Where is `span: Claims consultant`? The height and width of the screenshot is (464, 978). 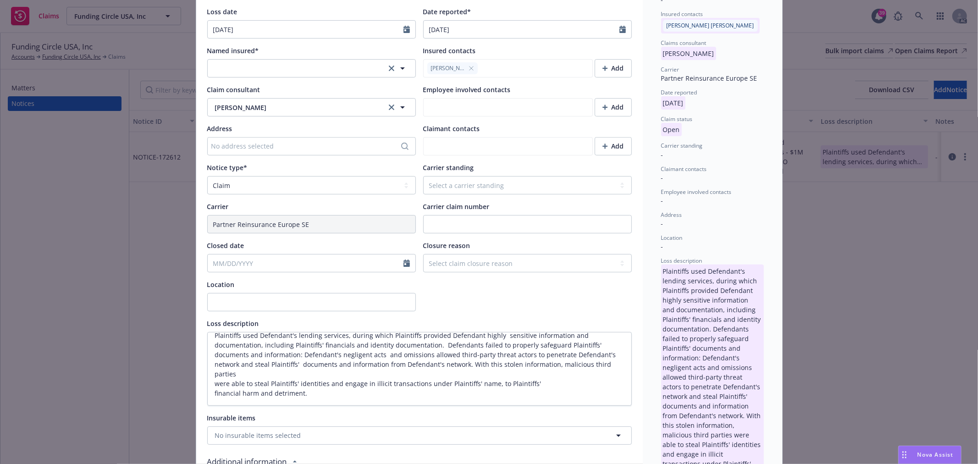 span: Claims consultant is located at coordinates (684, 43).